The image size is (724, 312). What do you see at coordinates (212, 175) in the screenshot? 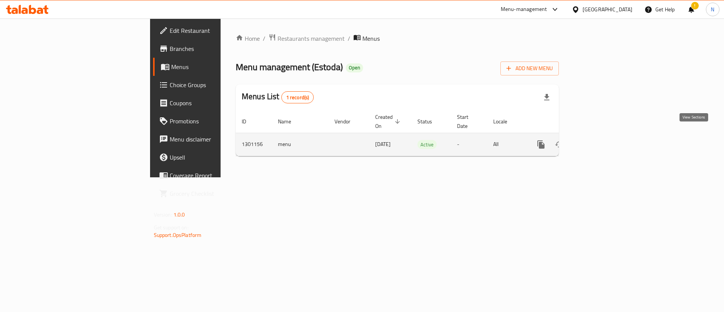
I see `a: Coverage Report` at bounding box center [212, 175].